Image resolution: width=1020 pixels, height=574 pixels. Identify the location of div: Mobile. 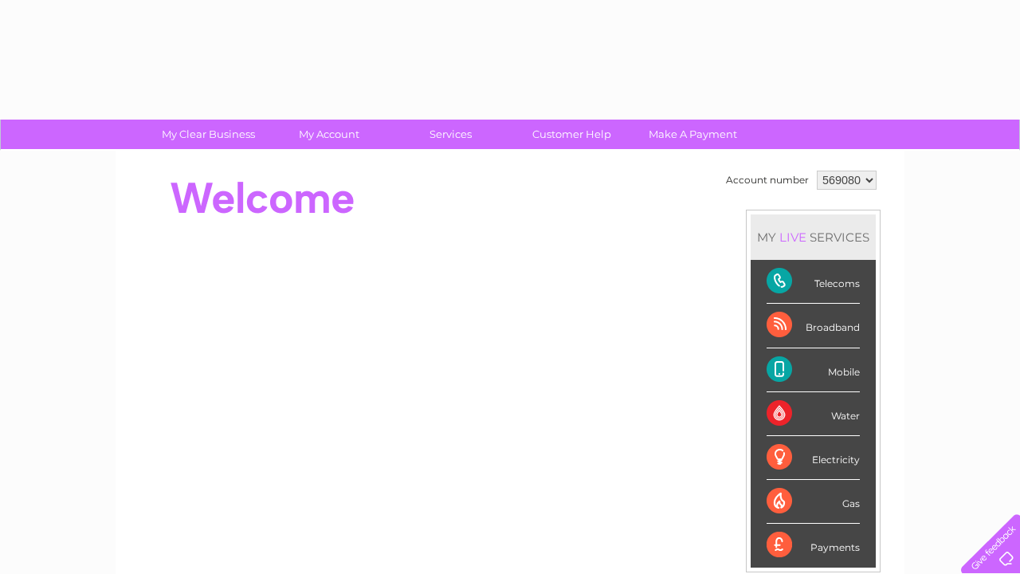
(813, 370).